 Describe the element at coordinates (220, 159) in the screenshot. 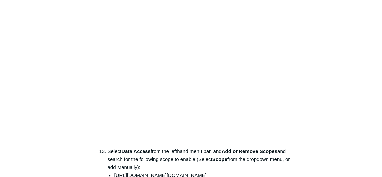

I see `strong: Scope` at that location.